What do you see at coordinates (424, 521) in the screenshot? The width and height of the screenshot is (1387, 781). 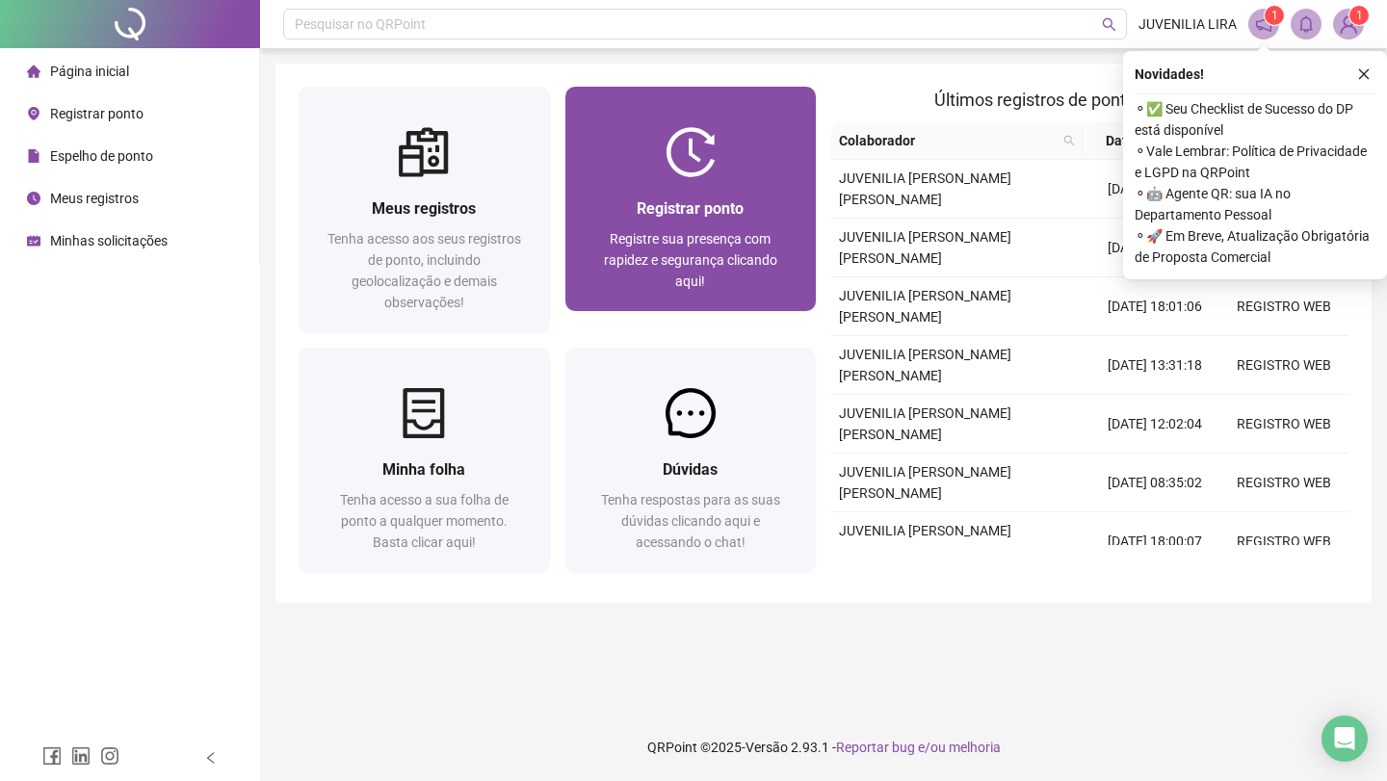 I see `span: Tenha acesso a sua folha de ponto a qualquer momento. Basta clicar aqui!` at bounding box center [424, 521].